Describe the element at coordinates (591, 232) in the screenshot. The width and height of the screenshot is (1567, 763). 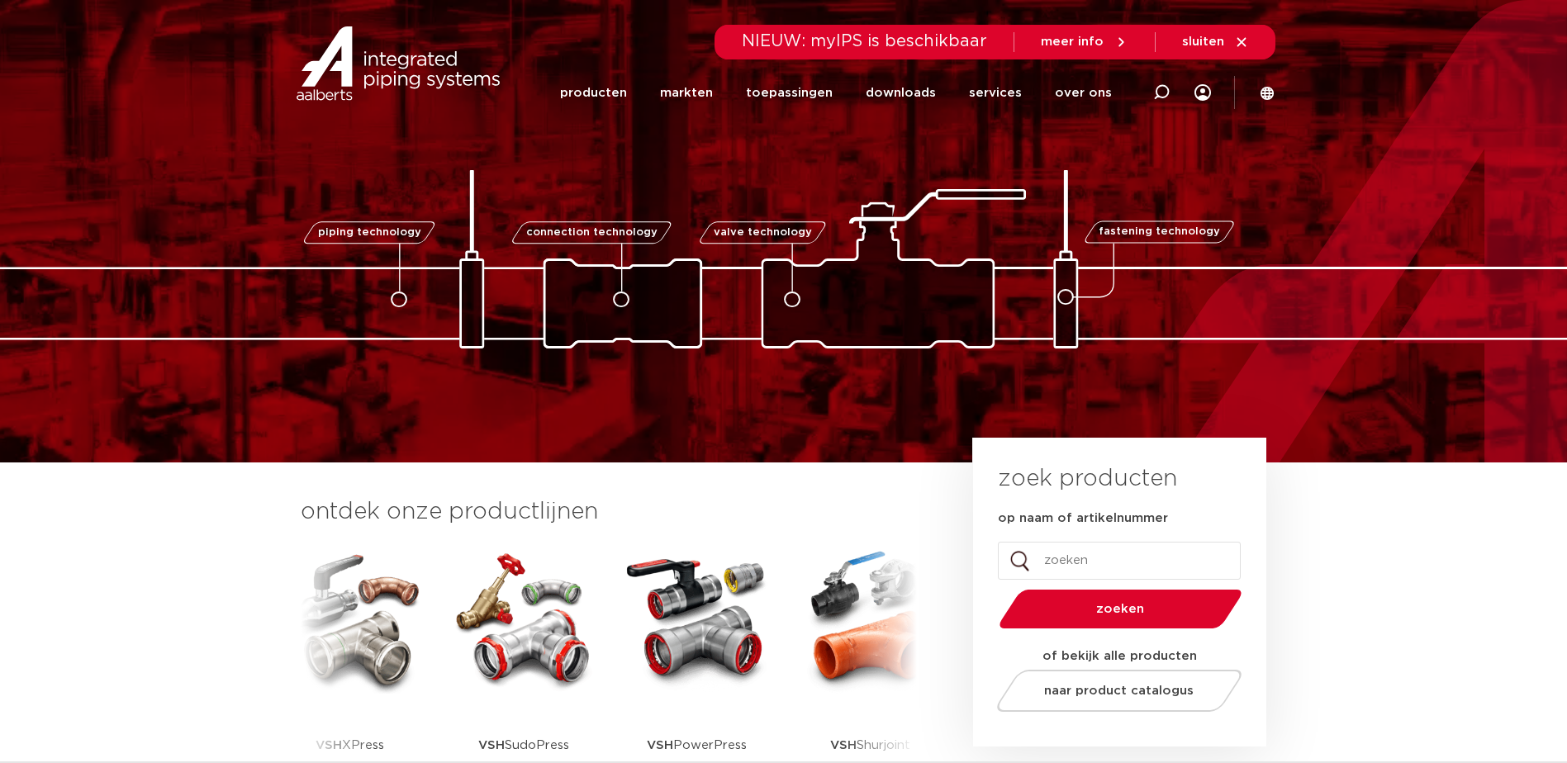
I see `span: connection technology` at that location.